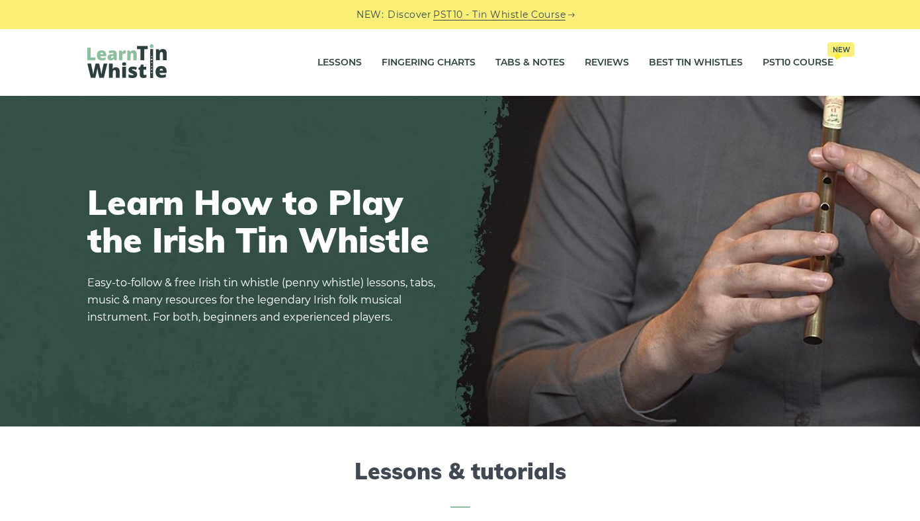  I want to click on a: Lessons, so click(339, 63).